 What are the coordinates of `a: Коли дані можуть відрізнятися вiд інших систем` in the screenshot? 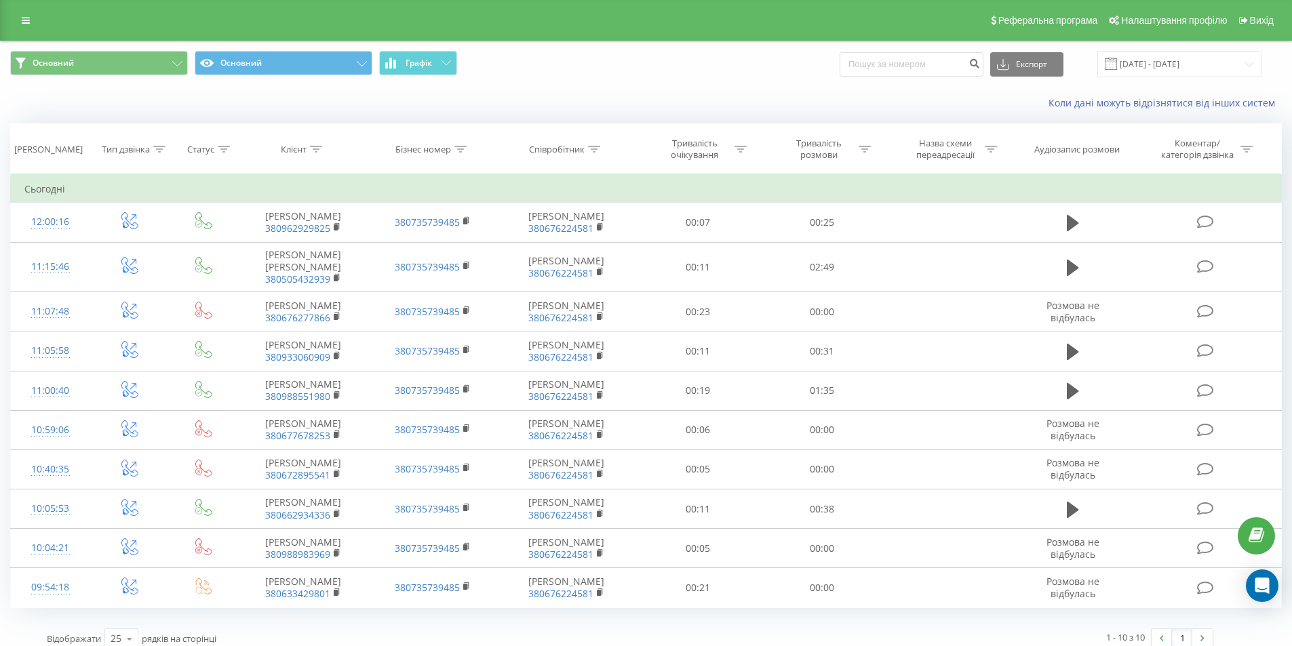 It's located at (1165, 102).